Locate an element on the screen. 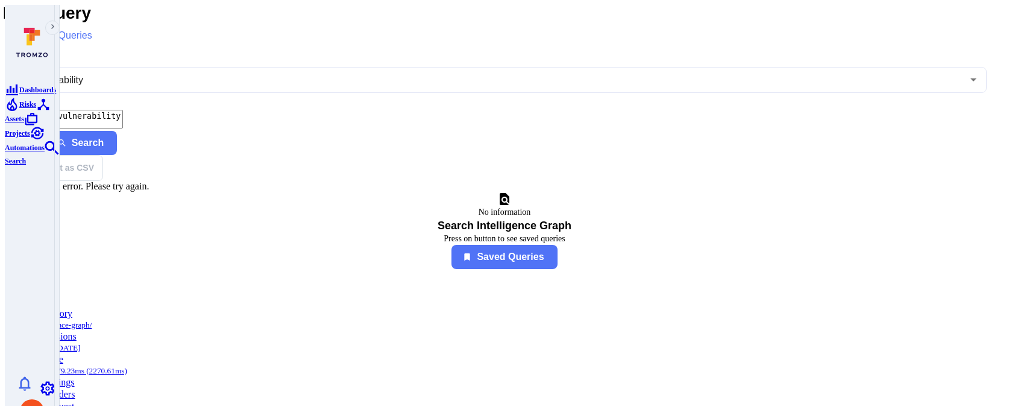  div: Unknown error. Please try again. is located at coordinates (505, 186).